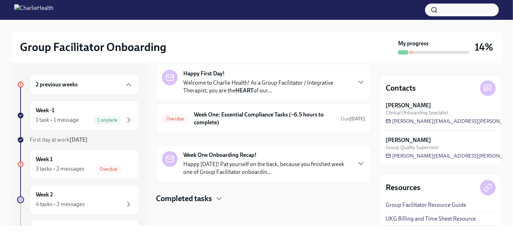 The image size is (513, 233). Describe the element at coordinates (78, 116) in the screenshot. I see `a: Week -11 task • 1 messageComplete` at that location.